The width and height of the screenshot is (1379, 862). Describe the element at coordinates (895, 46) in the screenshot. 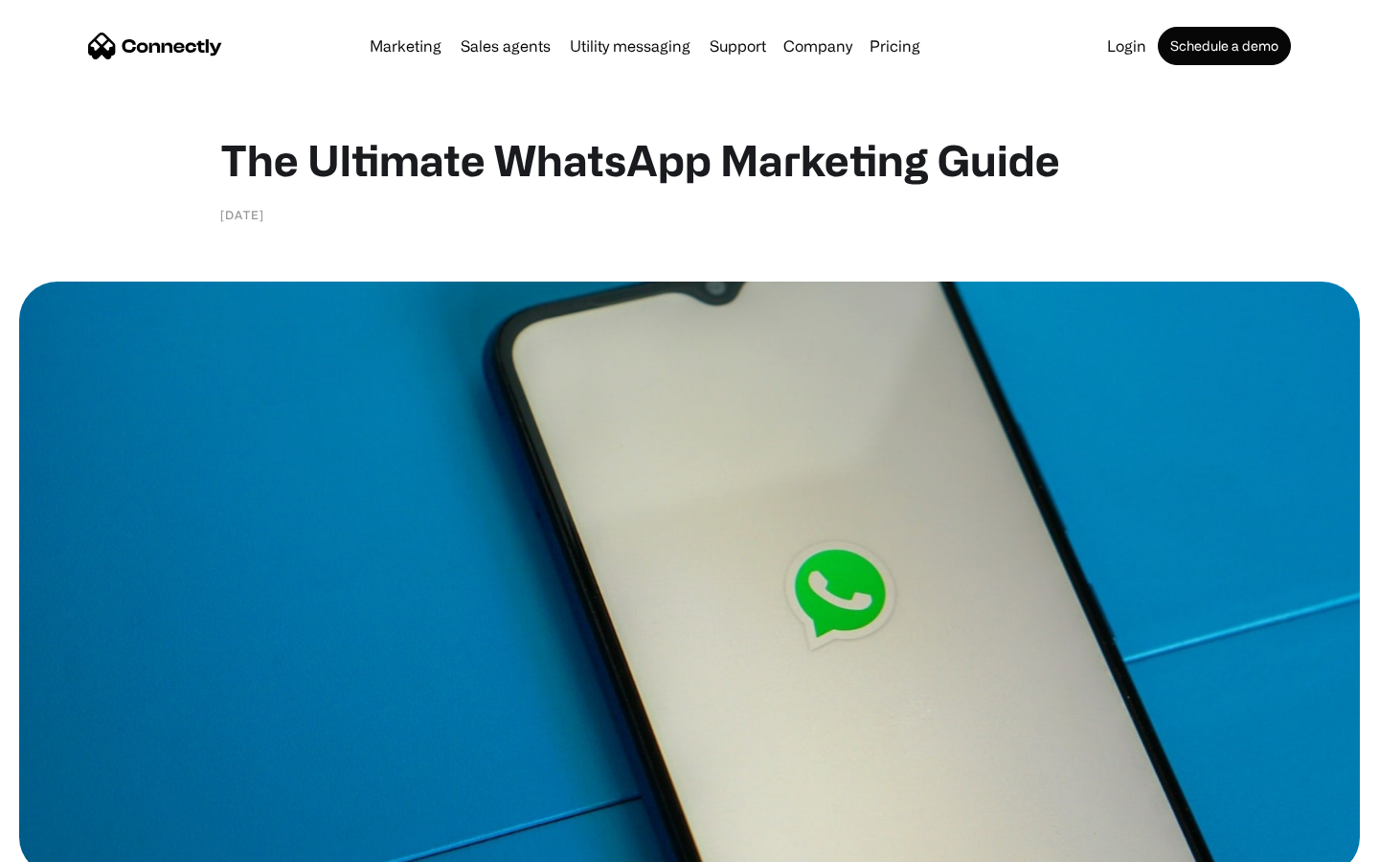

I see `a: Pricing` at that location.